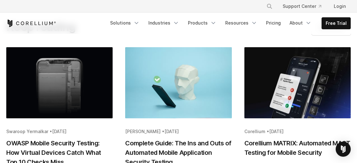  What do you see at coordinates (298, 83) in the screenshot?
I see `img: Corellium MATRIX: Automated MAST Testing for Mobile Security` at bounding box center [298, 83].